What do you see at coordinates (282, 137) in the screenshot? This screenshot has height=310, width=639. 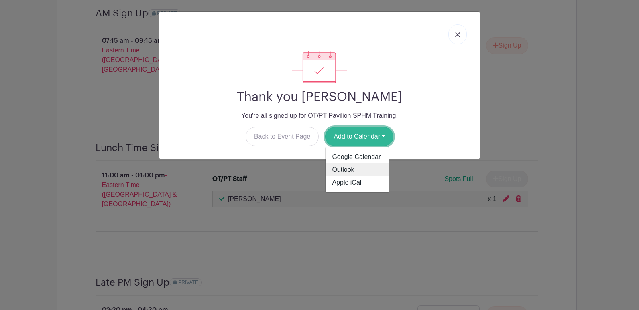 I see `a: Back to Event Page` at bounding box center [282, 137].